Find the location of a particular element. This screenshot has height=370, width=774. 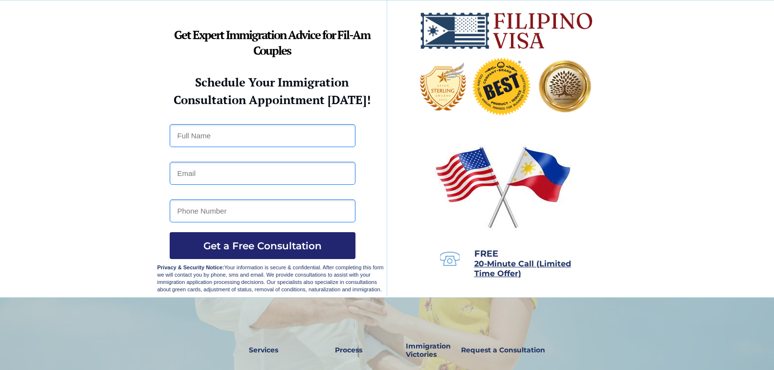

strong: Schedule Your Immigration is located at coordinates (272, 82).